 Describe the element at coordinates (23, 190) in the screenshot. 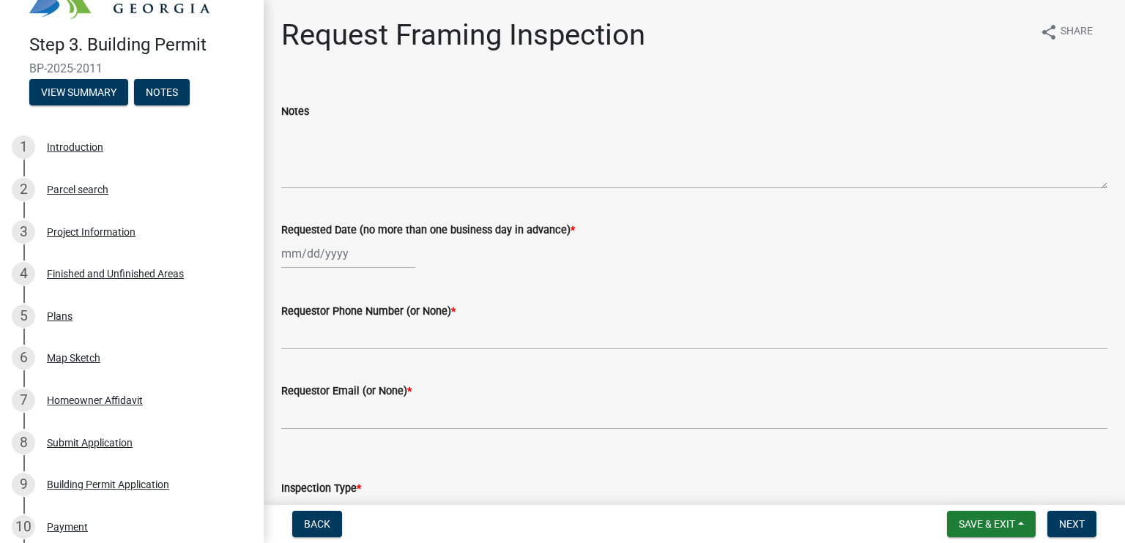

I see `div: 2` at that location.